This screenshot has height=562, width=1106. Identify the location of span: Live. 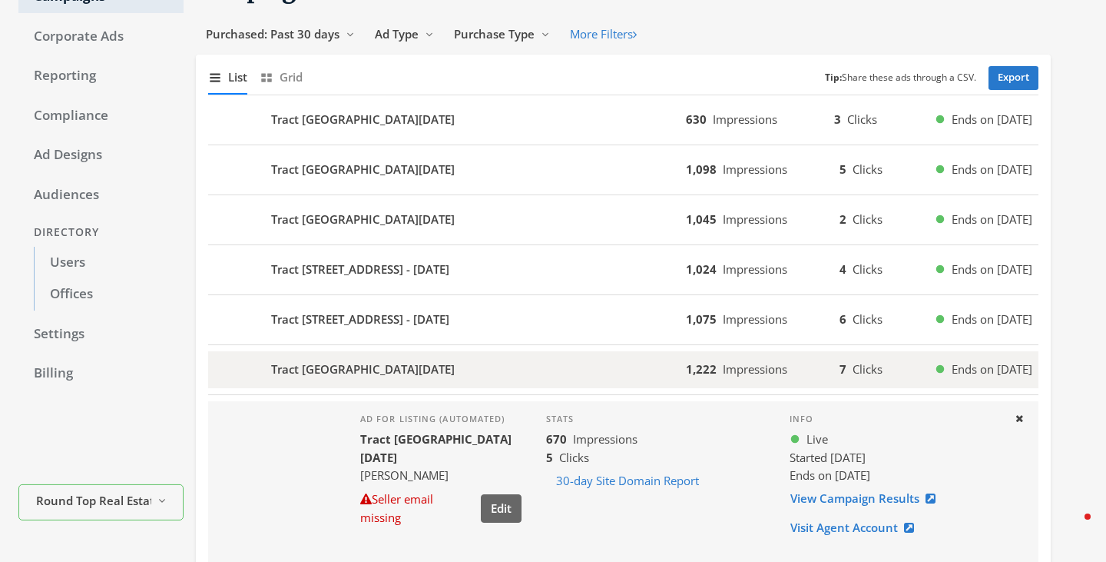
(818, 439).